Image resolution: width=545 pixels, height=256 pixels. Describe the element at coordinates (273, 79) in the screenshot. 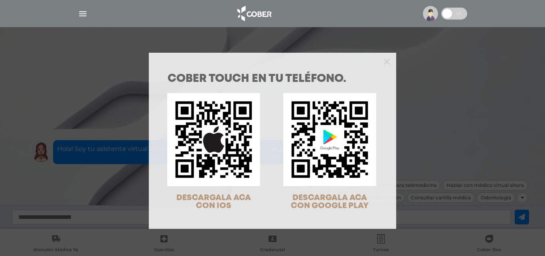

I see `h1: COBER TOUCH en tu teléfono.` at that location.